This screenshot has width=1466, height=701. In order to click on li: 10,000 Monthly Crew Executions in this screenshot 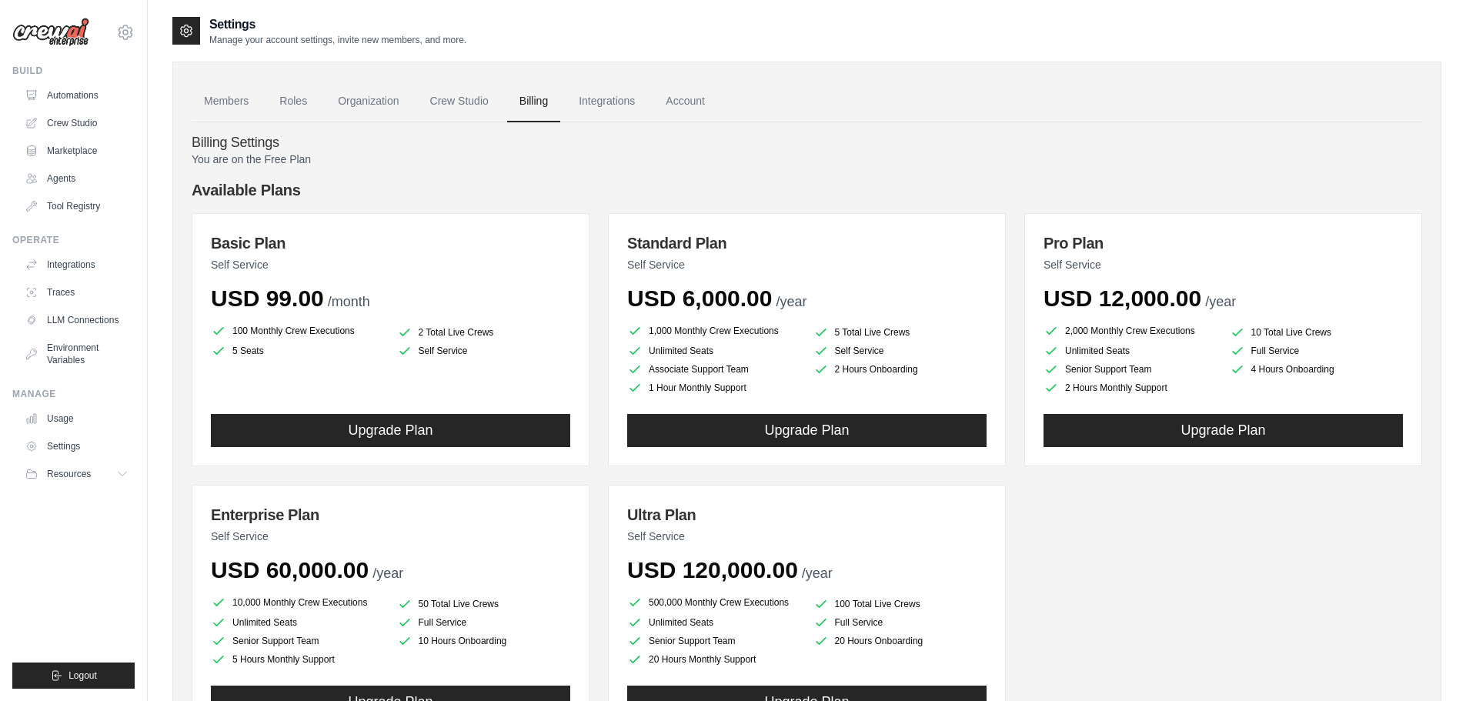, I will do `click(298, 603)`.